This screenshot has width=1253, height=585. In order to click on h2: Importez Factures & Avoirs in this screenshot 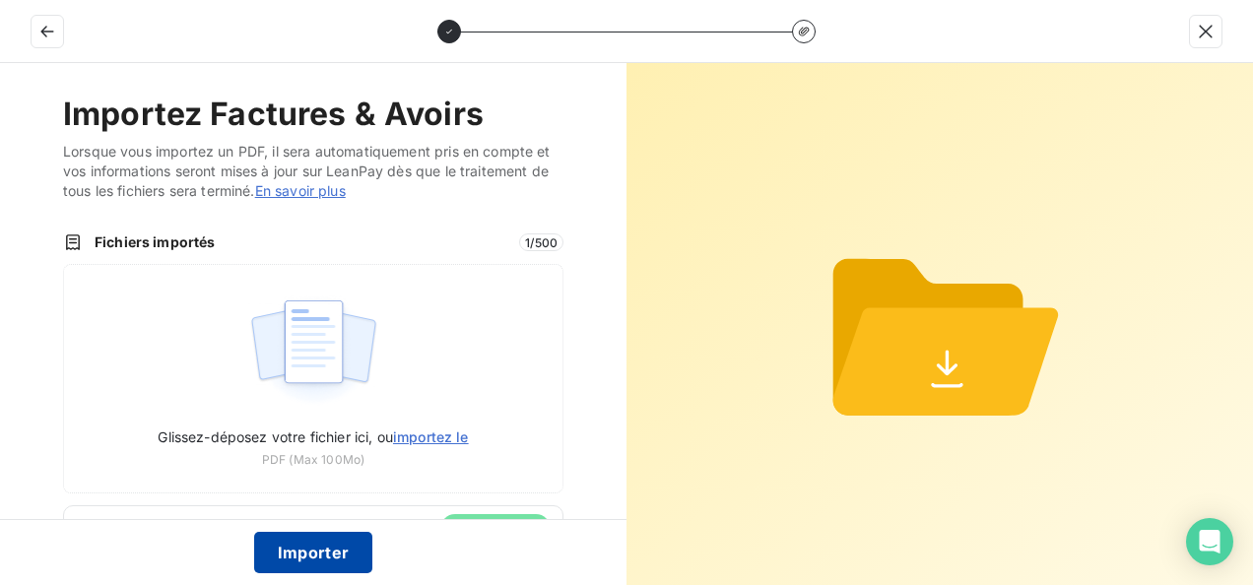, I will do `click(313, 114)`.